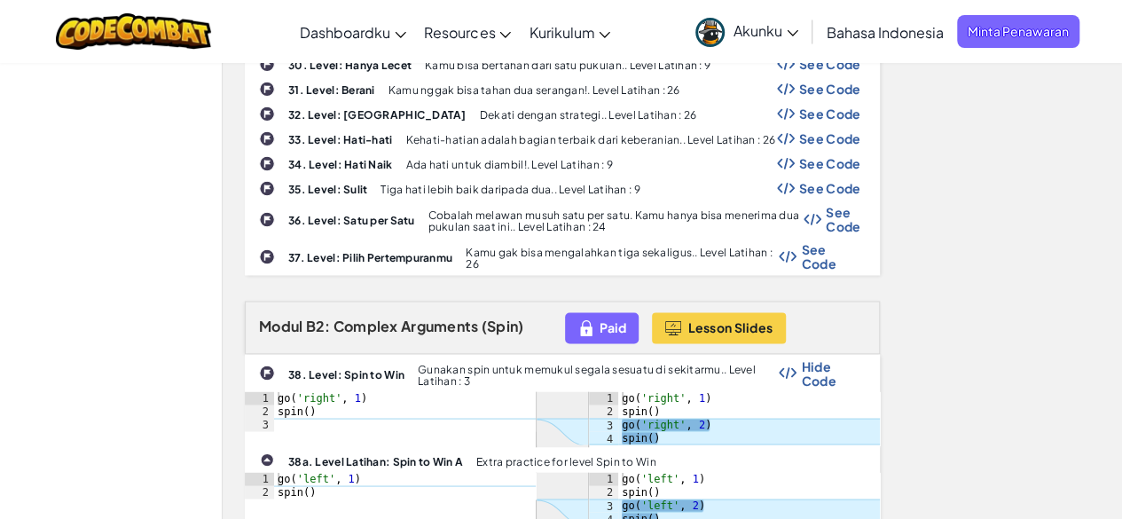 This screenshot has height=519, width=1122. Describe the element at coordinates (340, 164) in the screenshot. I see `b: 34. Level: Hati Naik` at that location.